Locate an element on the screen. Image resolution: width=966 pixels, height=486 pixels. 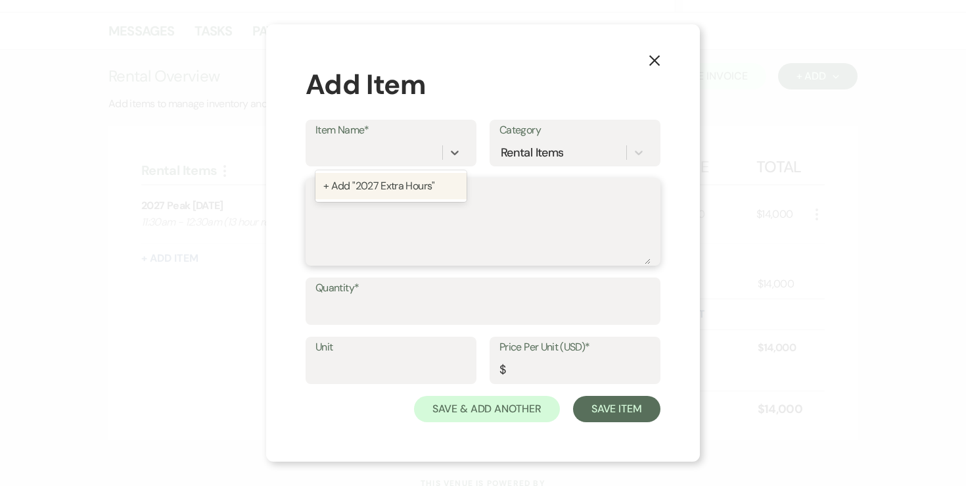
button: Save & Add Another is located at coordinates (487, 409).